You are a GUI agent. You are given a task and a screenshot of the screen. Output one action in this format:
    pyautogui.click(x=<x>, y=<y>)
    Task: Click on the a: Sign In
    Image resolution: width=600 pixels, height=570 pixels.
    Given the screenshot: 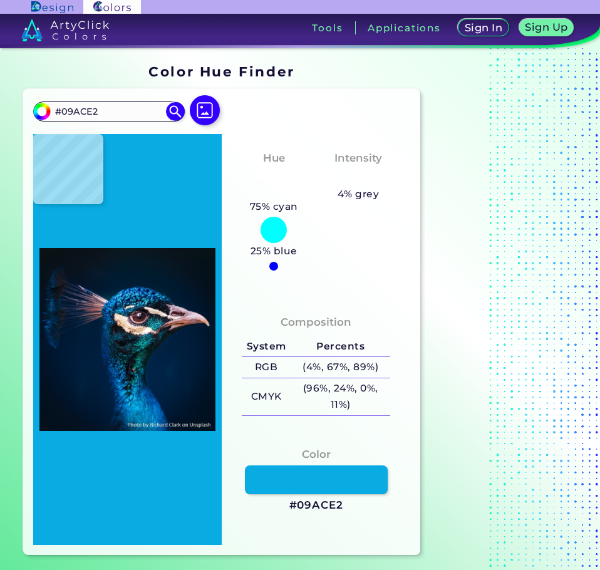 What is the action you would take?
    pyautogui.click(x=483, y=28)
    